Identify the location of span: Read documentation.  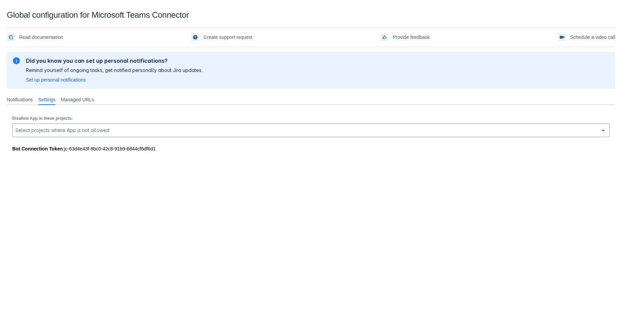
(41, 37).